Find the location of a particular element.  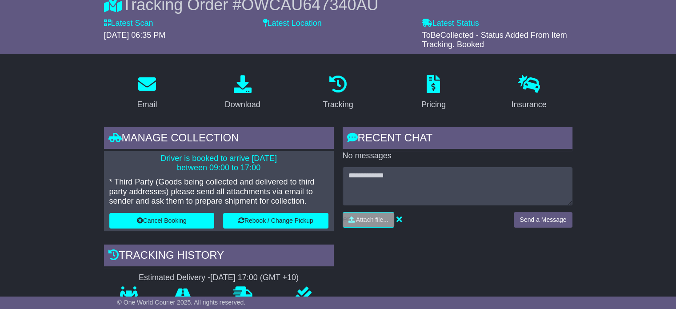

button: Rebook / Change Pickup is located at coordinates (276, 220).